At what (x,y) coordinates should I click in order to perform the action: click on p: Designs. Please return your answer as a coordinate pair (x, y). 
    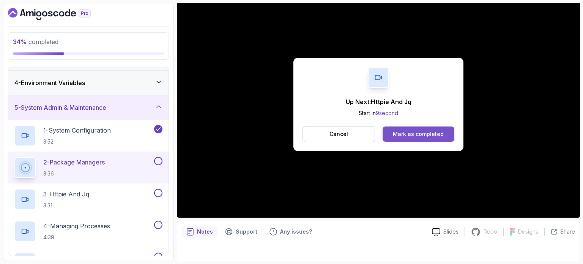
    Looking at the image, I should click on (528, 232).